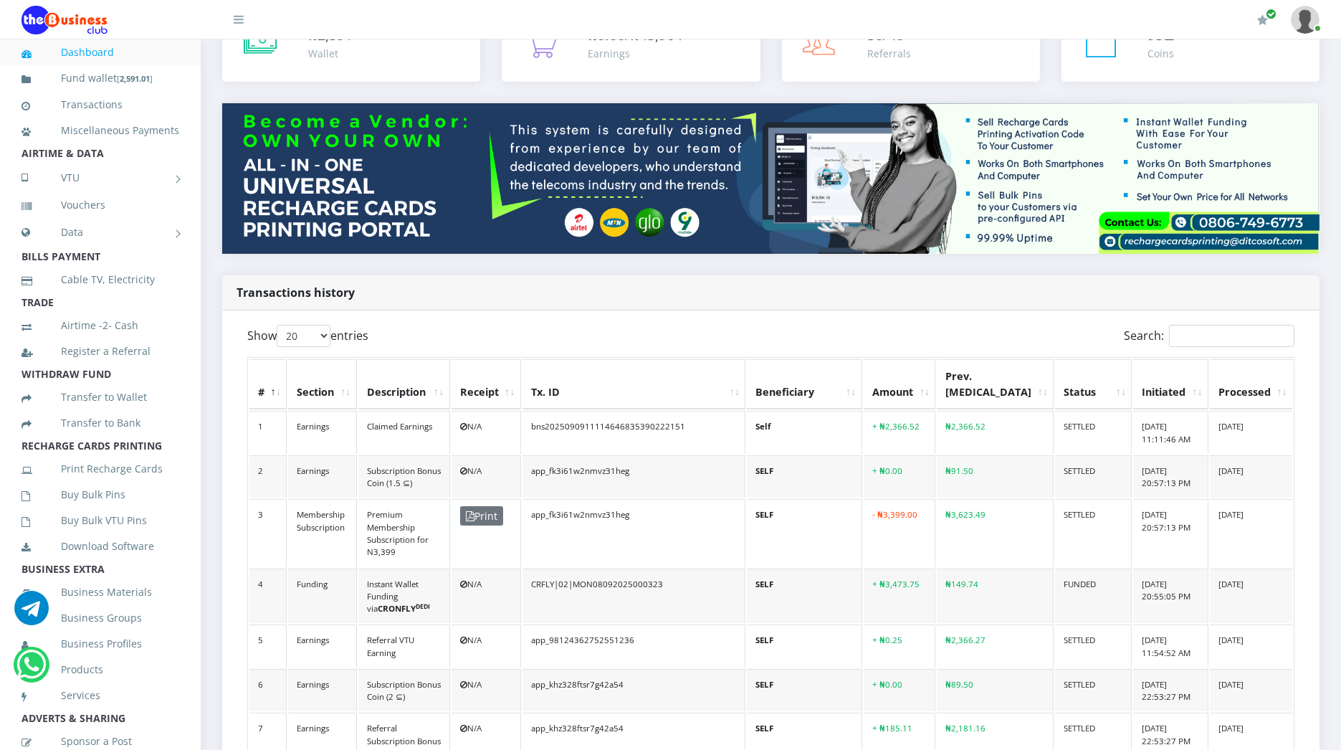 The height and width of the screenshot is (750, 1341). What do you see at coordinates (322, 596) in the screenshot?
I see `td: Funding` at bounding box center [322, 596].